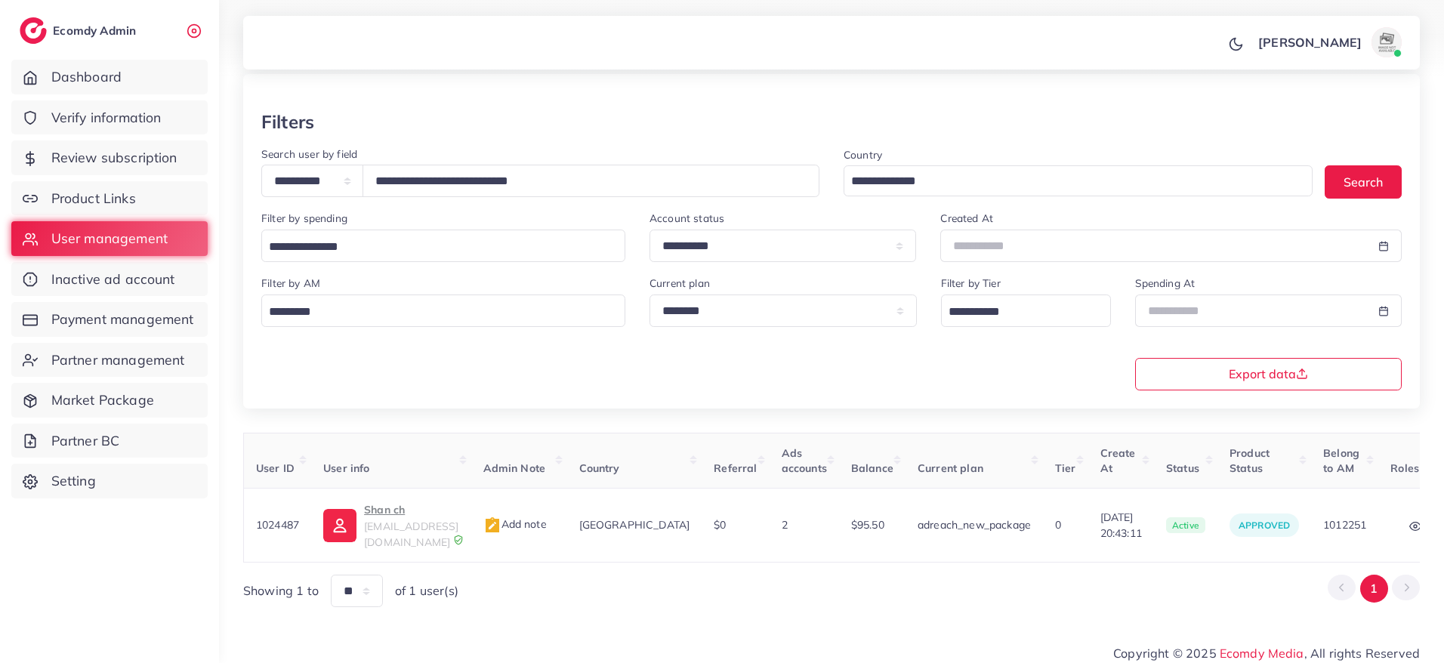 The image size is (1444, 663). Describe the element at coordinates (113, 279) in the screenshot. I see `span: Inactive ad account` at that location.